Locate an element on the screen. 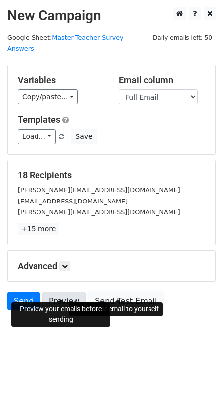 The width and height of the screenshot is (223, 405). h5: 18 Recipients is located at coordinates (111, 175).